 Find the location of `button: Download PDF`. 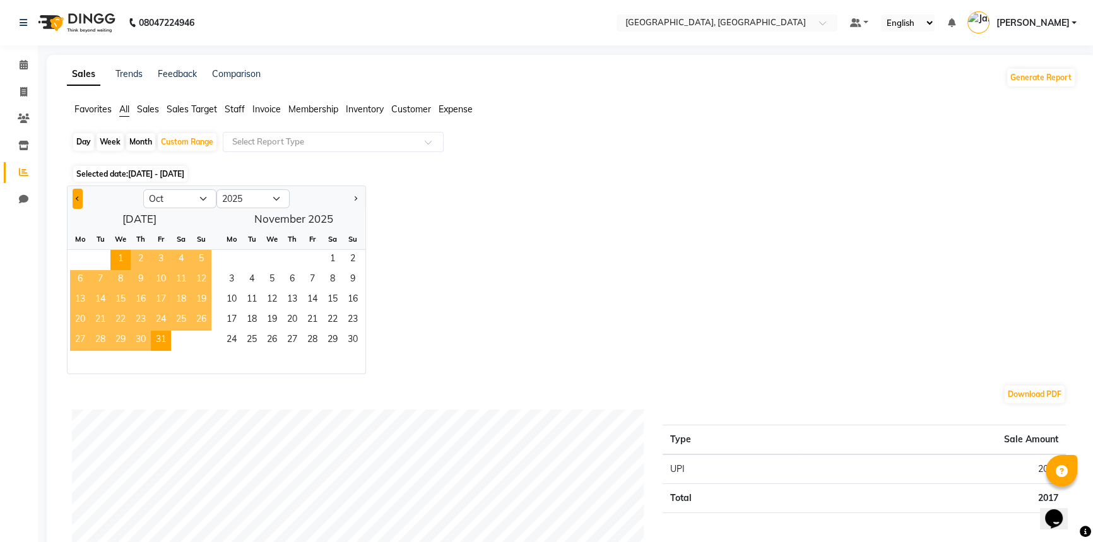

button: Download PDF is located at coordinates (1034, 394).